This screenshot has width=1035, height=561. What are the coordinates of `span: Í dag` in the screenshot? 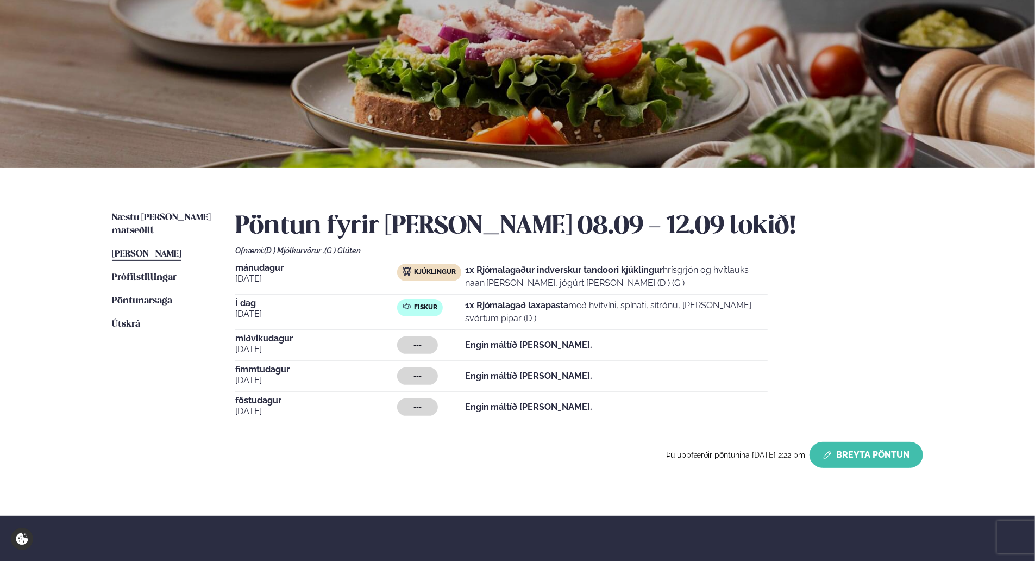 It's located at (316, 303).